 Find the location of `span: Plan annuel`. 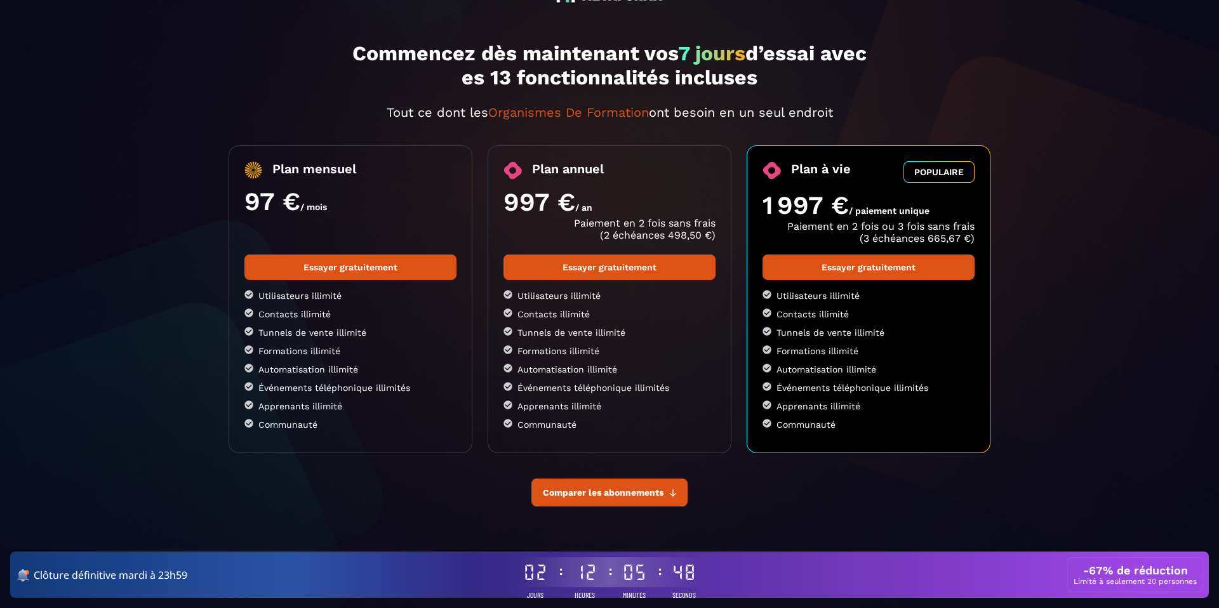

span: Plan annuel is located at coordinates (568, 170).